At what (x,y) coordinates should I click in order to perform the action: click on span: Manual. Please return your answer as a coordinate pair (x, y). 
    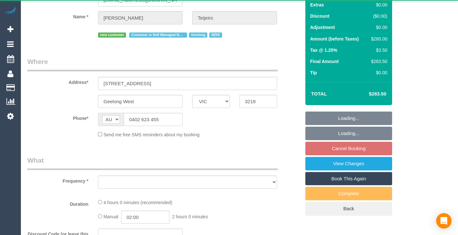
    Looking at the image, I should click on (111, 217).